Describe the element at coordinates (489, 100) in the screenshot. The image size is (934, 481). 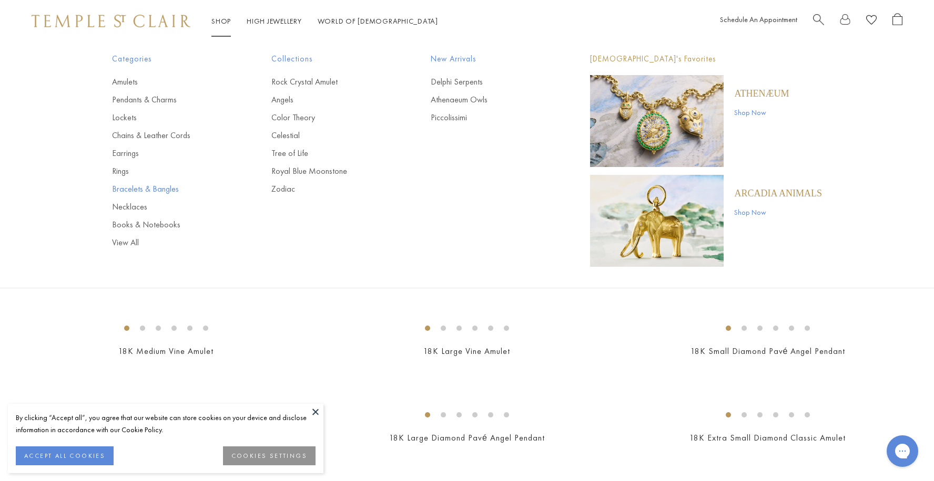
I see `a: Athenaeum Owls` at that location.